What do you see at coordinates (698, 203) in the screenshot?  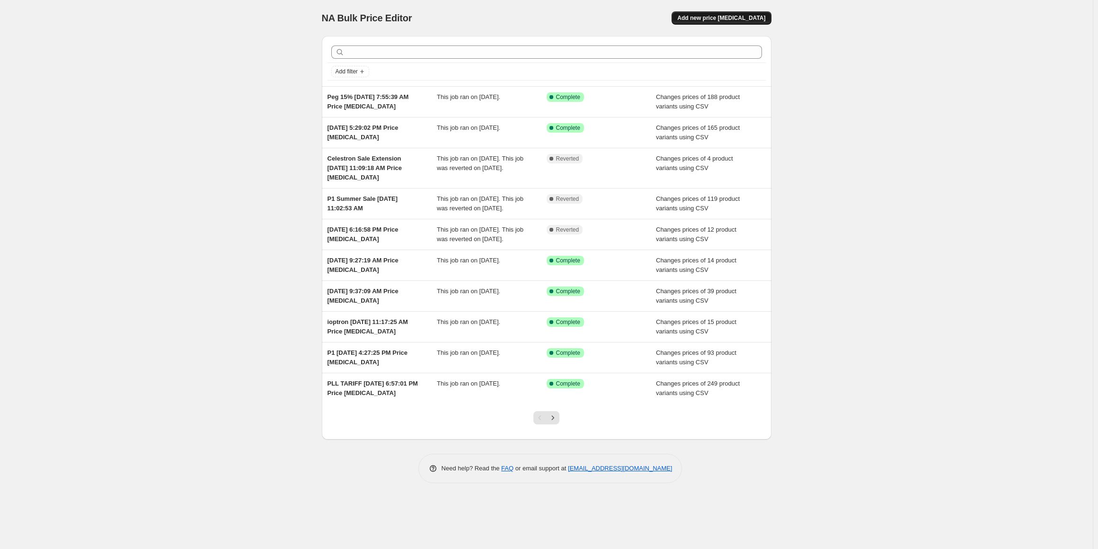 I see `span: Changes prices of 119 product variants using CSV` at bounding box center [698, 203].